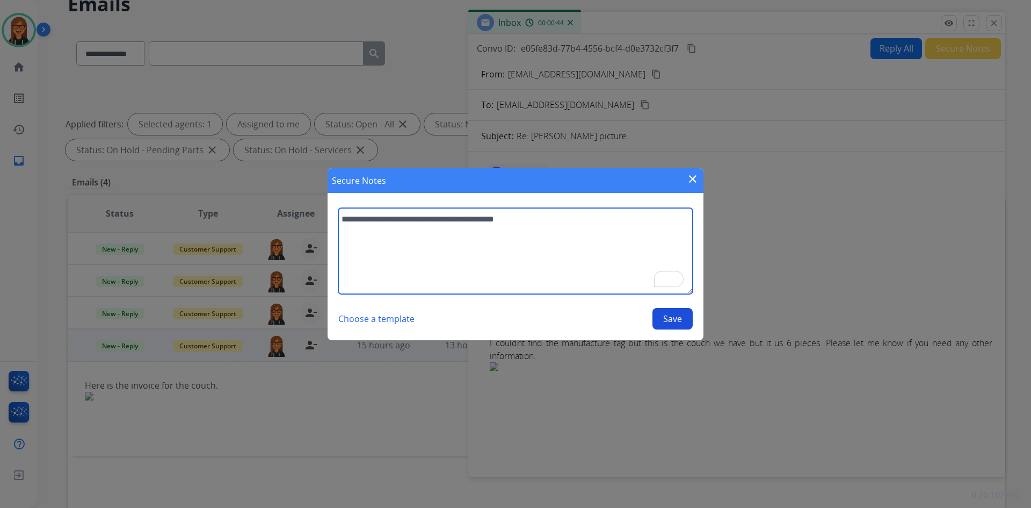 The height and width of the screenshot is (508, 1031). What do you see at coordinates (516, 251) in the screenshot?
I see `textarea: To enrich screen reader interactions, please activate Accessibility in Grammarly extension settings` at bounding box center [516, 251].